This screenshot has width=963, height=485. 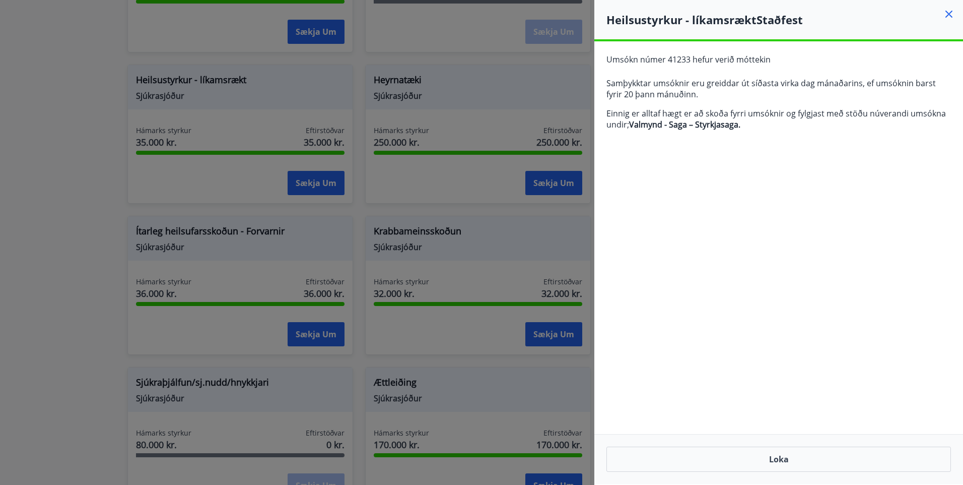 I want to click on p: Samþykktar umsóknir eru greiddar út síðasta virka dag mánaðarins, ef umsóknin barst fyrir 20 þann..., so click(x=779, y=89).